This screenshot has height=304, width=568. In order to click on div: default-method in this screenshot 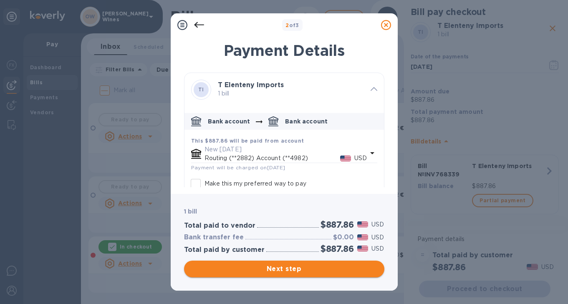, I will do `click(284, 171)`.